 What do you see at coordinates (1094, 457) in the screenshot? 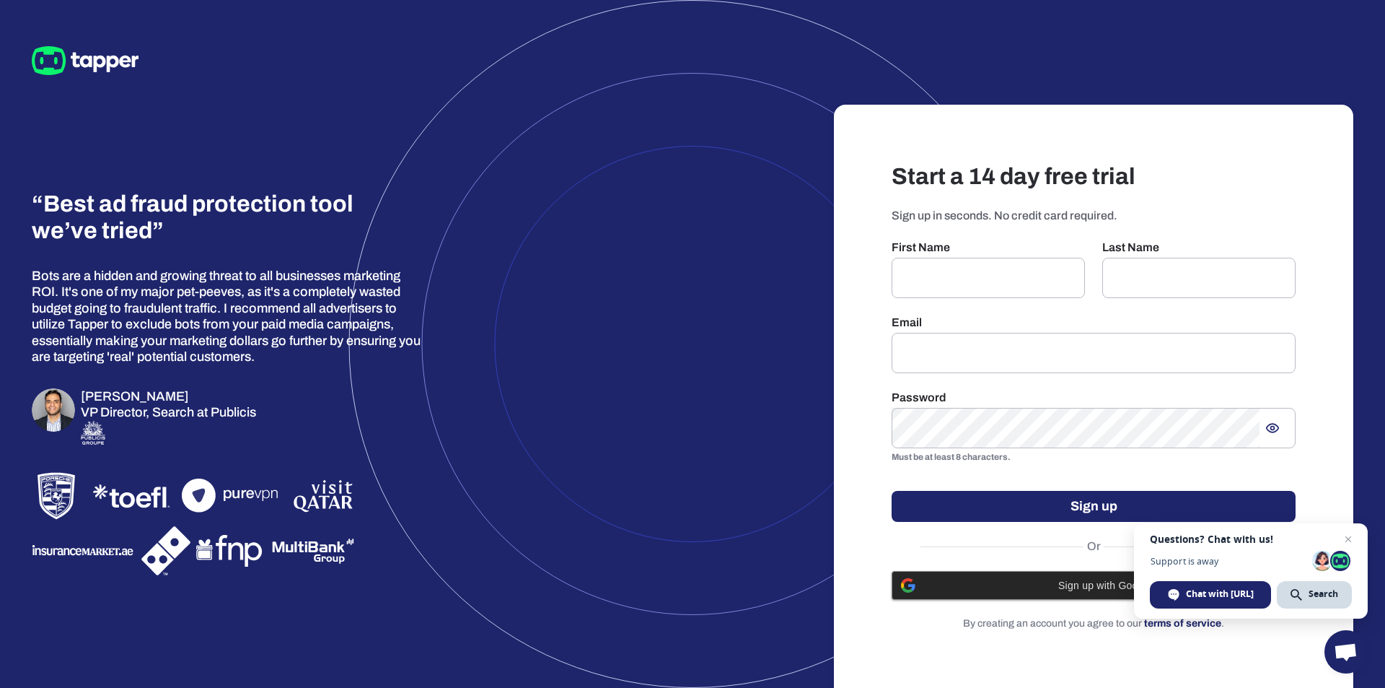
I see `p: Must be at least 8 characters.` at bounding box center [1094, 457].